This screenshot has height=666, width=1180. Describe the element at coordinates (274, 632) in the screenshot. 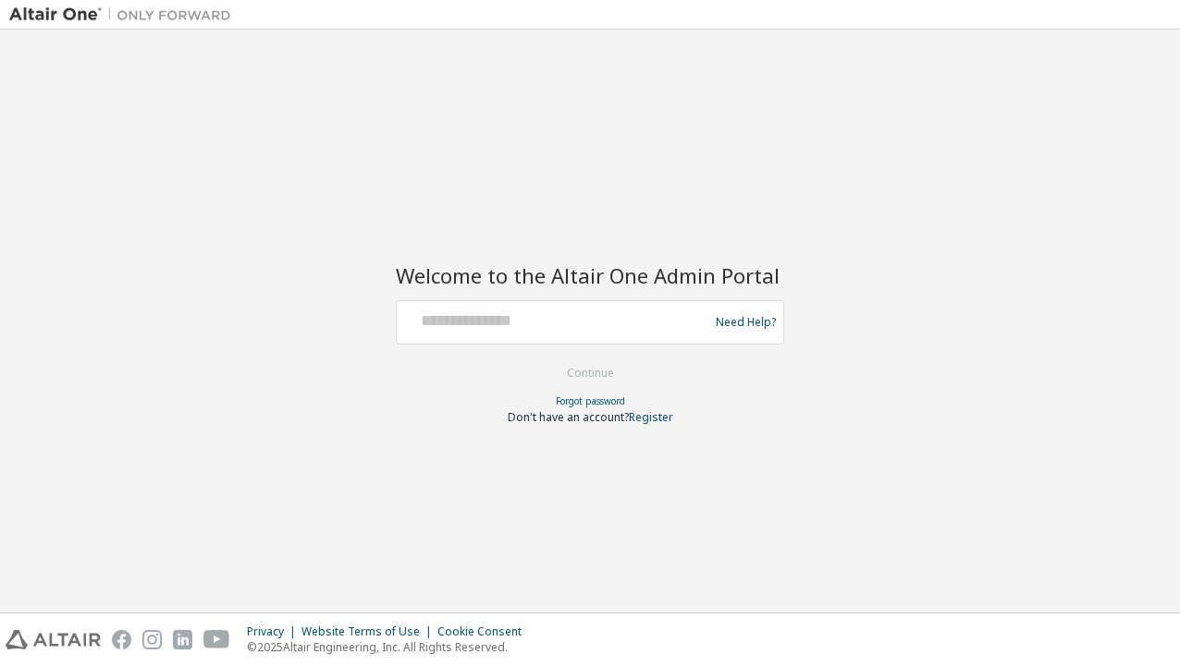

I see `div: Privacy` at that location.